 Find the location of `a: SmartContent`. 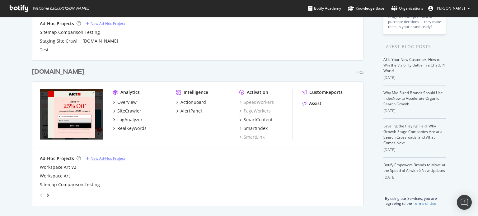

a: SmartContent is located at coordinates (256, 120).